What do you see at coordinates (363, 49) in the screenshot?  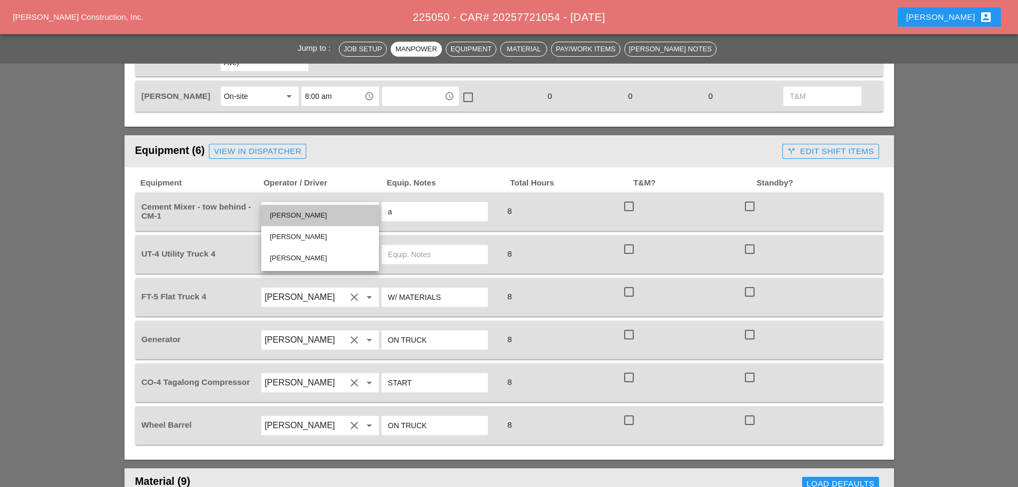 I see `button: Job Setup` at bounding box center [363, 49].